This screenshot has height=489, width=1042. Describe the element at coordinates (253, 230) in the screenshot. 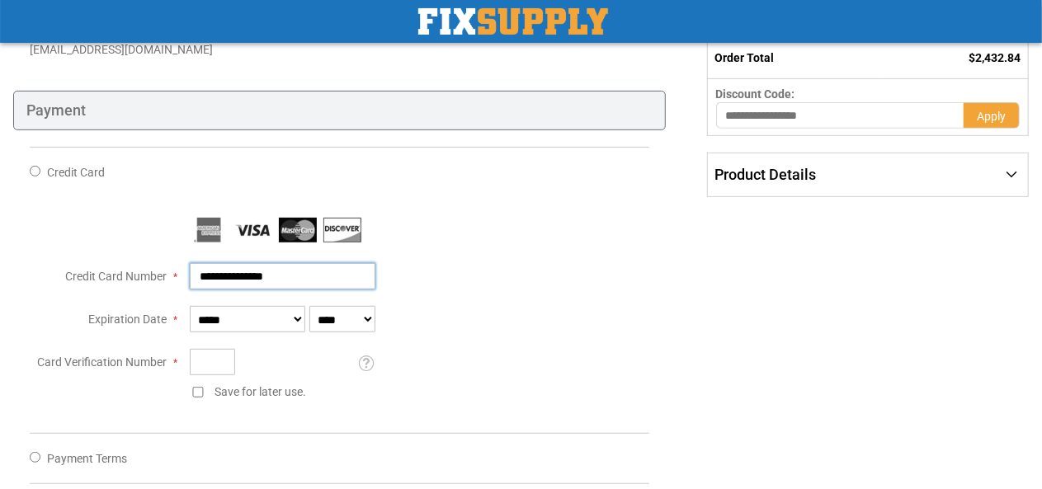

I see `img: Visa` at that location.